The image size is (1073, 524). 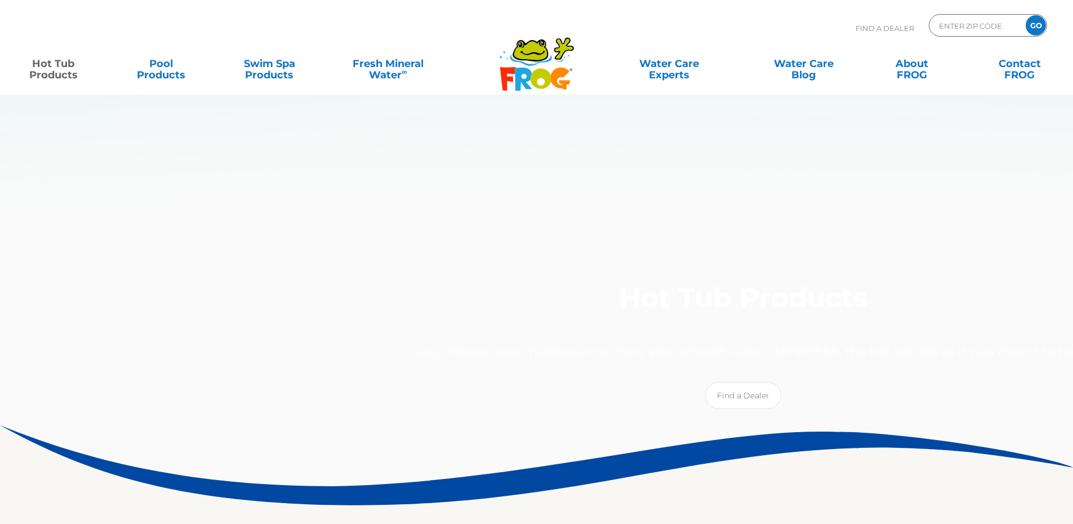 What do you see at coordinates (269, 64) in the screenshot?
I see `a: Swim SpaProducts` at bounding box center [269, 64].